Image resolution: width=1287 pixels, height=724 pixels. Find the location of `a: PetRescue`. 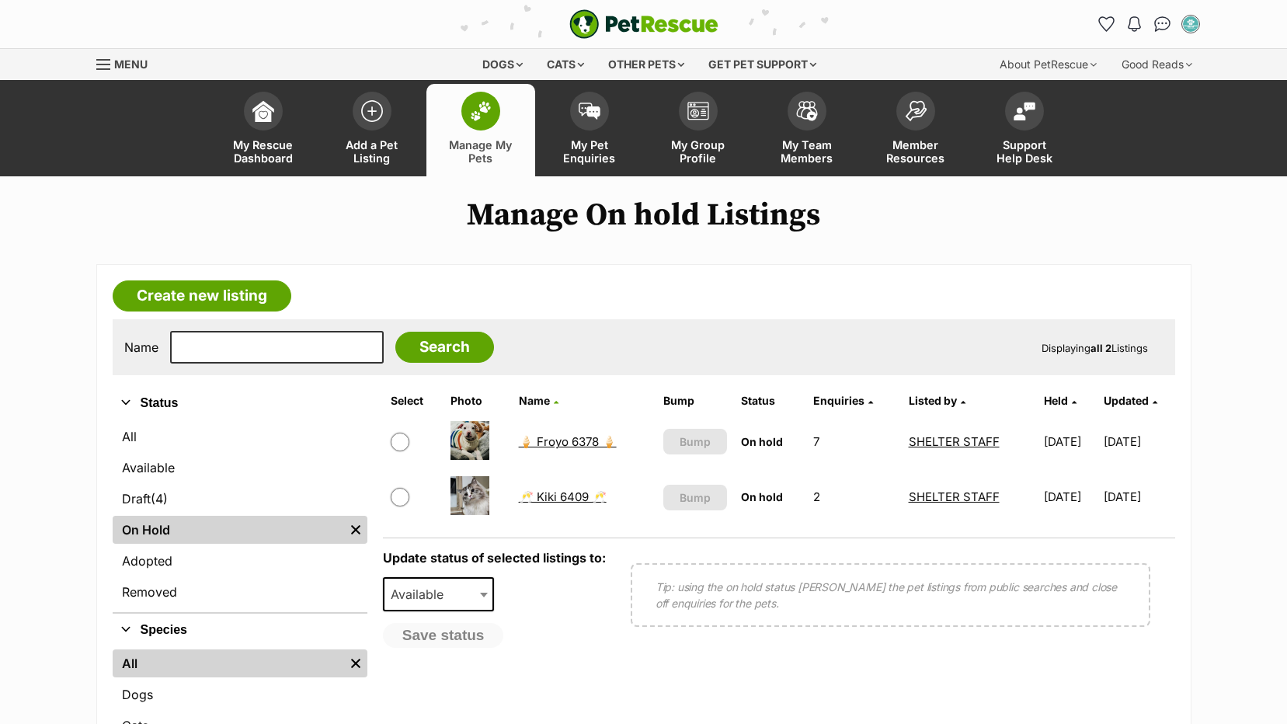

a: PetRescue is located at coordinates (644, 24).